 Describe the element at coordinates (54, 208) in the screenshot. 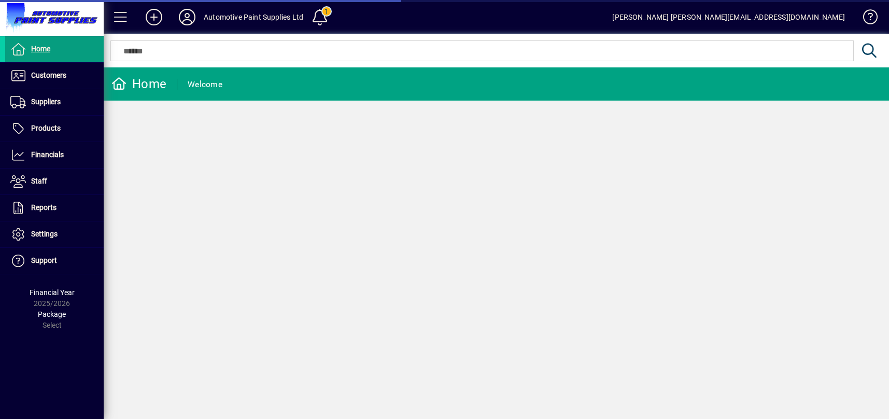

I see `a: Reports` at that location.